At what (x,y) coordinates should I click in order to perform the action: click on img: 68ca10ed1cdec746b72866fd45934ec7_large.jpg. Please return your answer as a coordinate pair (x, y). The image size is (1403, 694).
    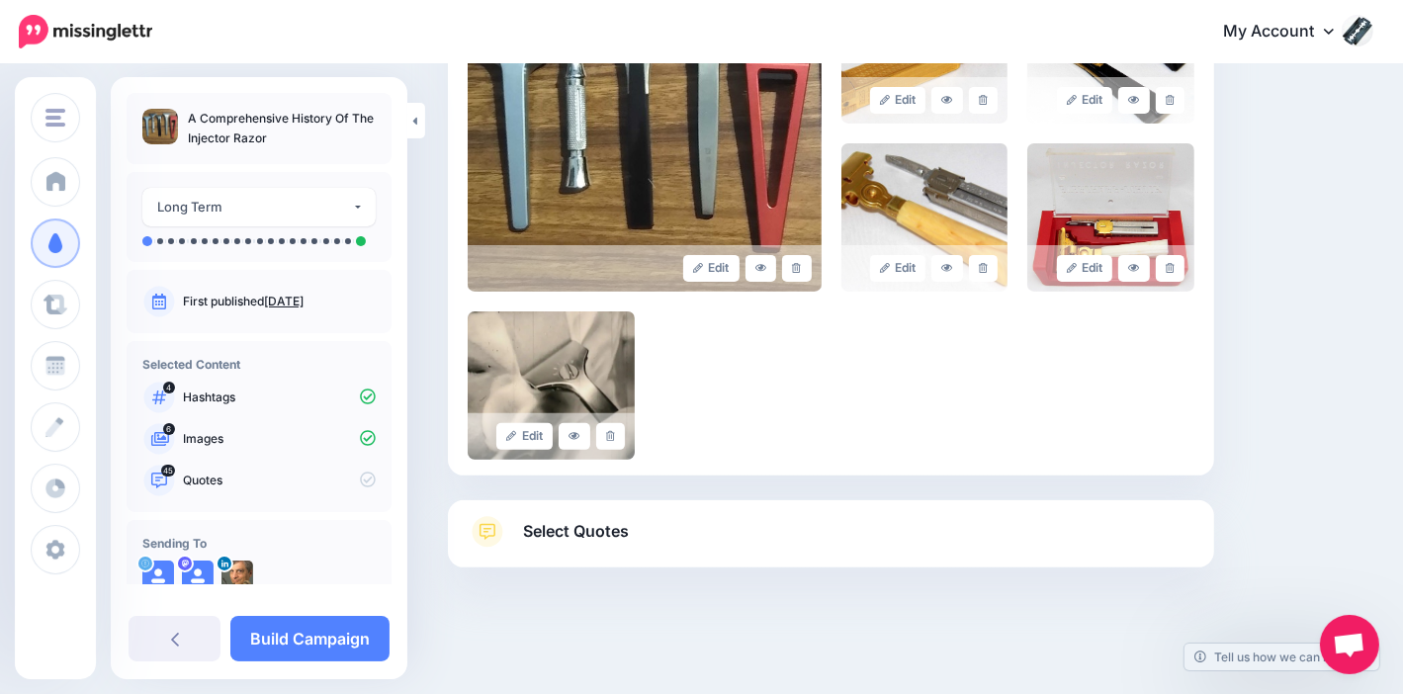
    Looking at the image, I should click on (924, 218).